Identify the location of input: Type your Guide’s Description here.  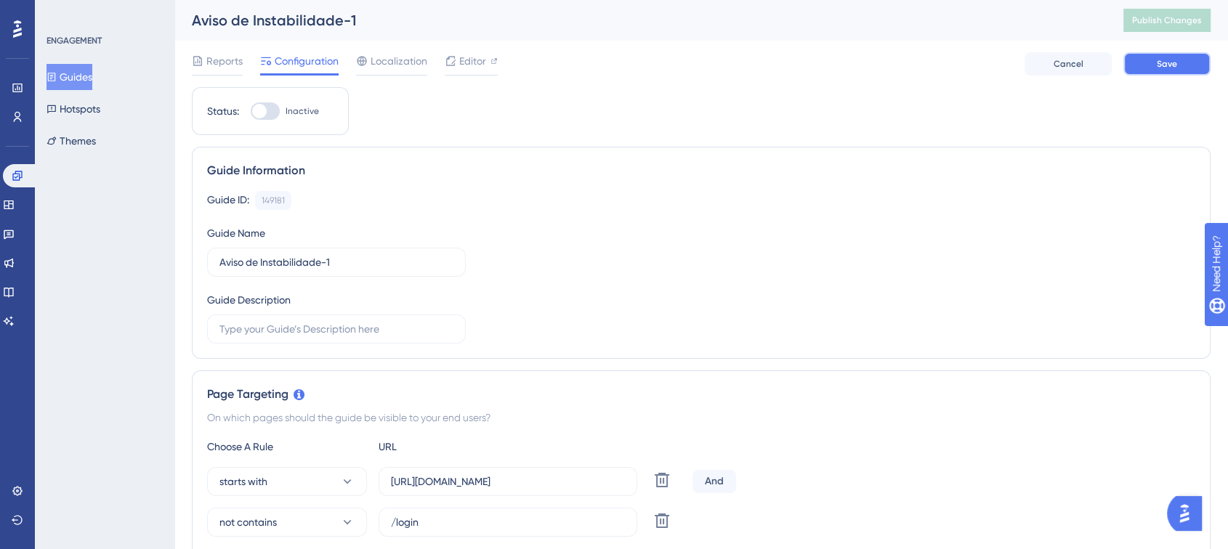
(336, 329).